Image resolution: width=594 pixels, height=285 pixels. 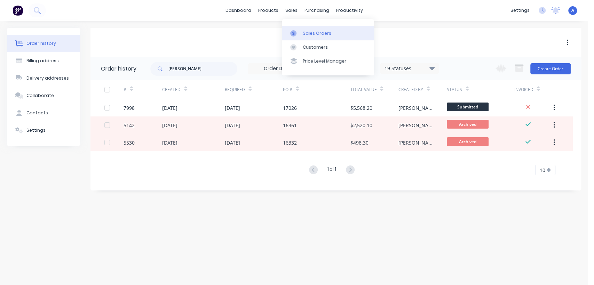 I want to click on div: Settings, so click(x=36, y=131).